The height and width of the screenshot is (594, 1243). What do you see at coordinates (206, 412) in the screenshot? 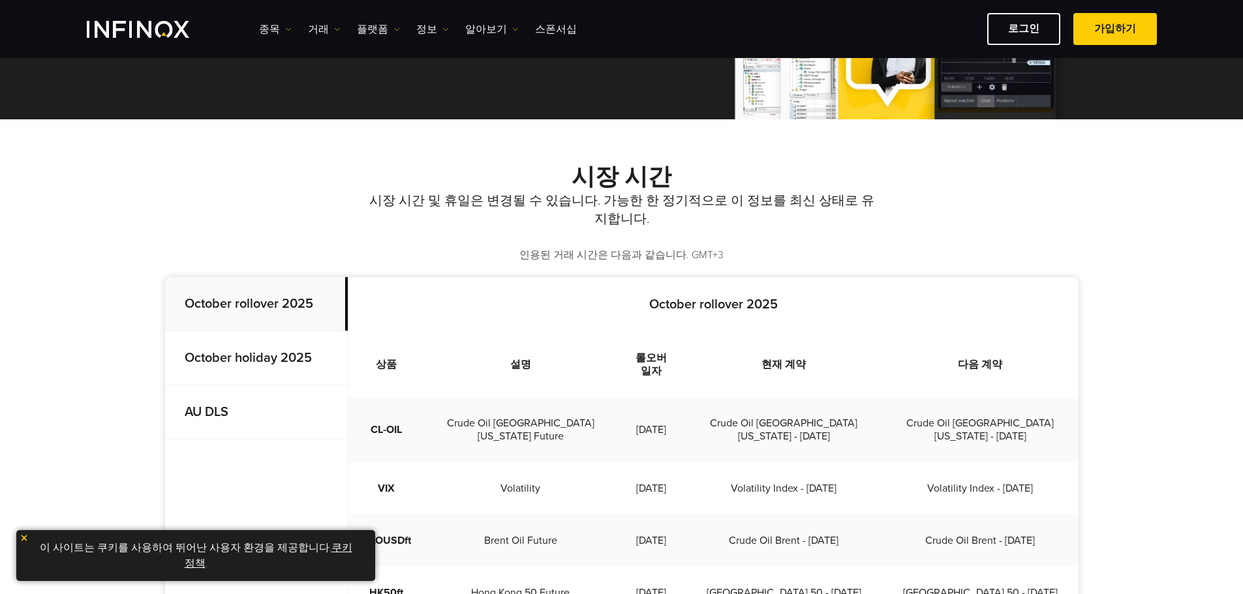
I see `strong: AU DLS` at bounding box center [206, 412].